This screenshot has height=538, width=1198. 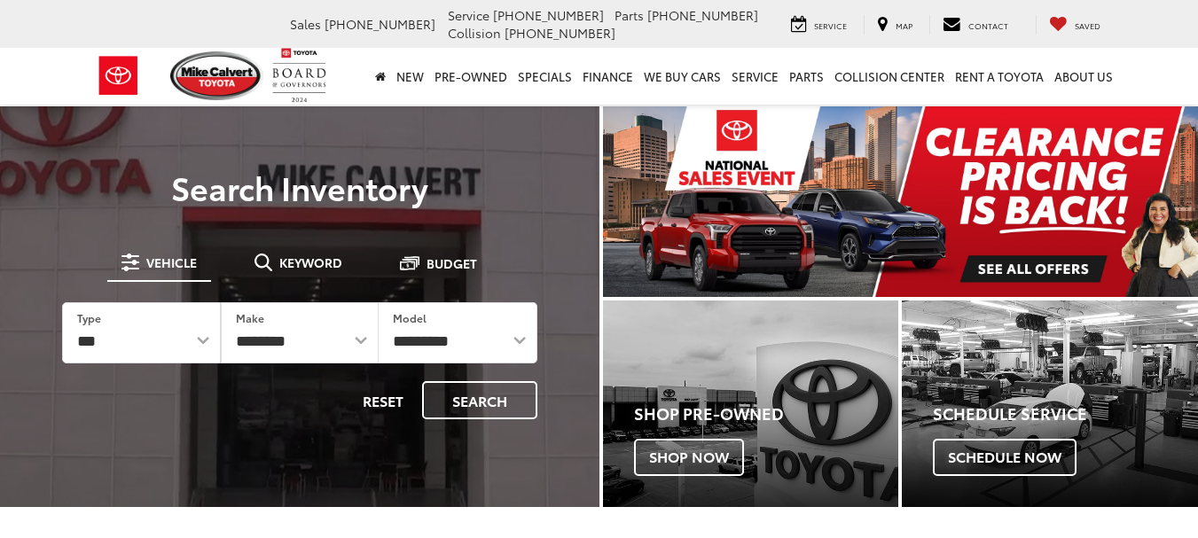 What do you see at coordinates (480, 400) in the screenshot?
I see `button: Search` at bounding box center [480, 400].